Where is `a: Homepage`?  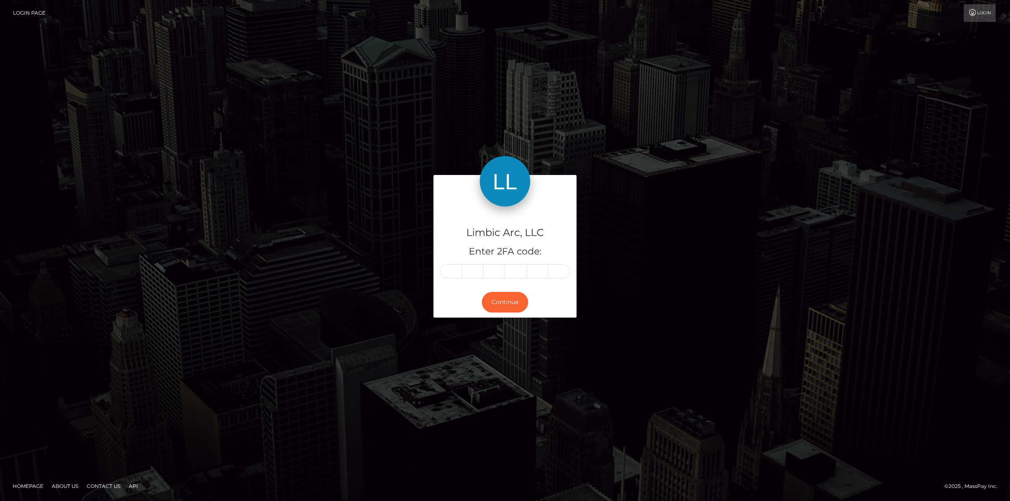 a: Homepage is located at coordinates (28, 486).